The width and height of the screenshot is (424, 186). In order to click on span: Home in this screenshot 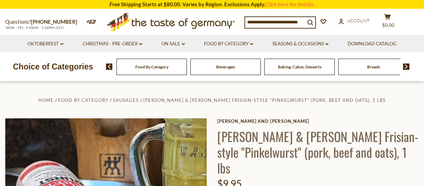, I will do `click(46, 100)`.